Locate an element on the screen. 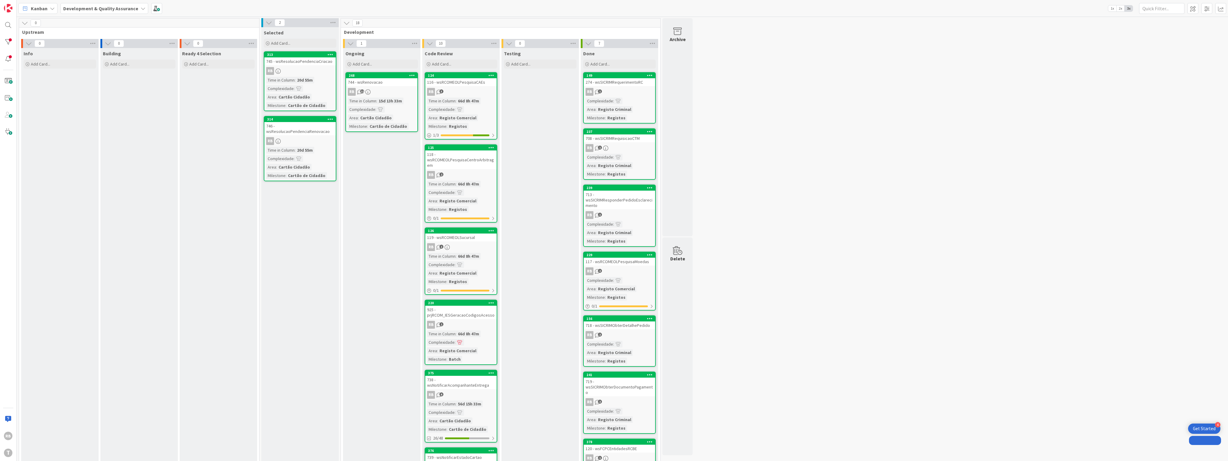 Image resolution: width=1228 pixels, height=461 pixels. span: Development is located at coordinates (498, 32).